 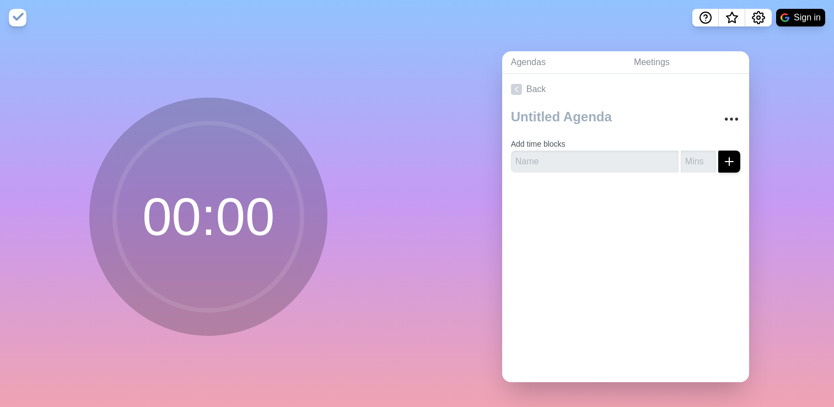 What do you see at coordinates (800, 18) in the screenshot?
I see `button: Sign in` at bounding box center [800, 18].